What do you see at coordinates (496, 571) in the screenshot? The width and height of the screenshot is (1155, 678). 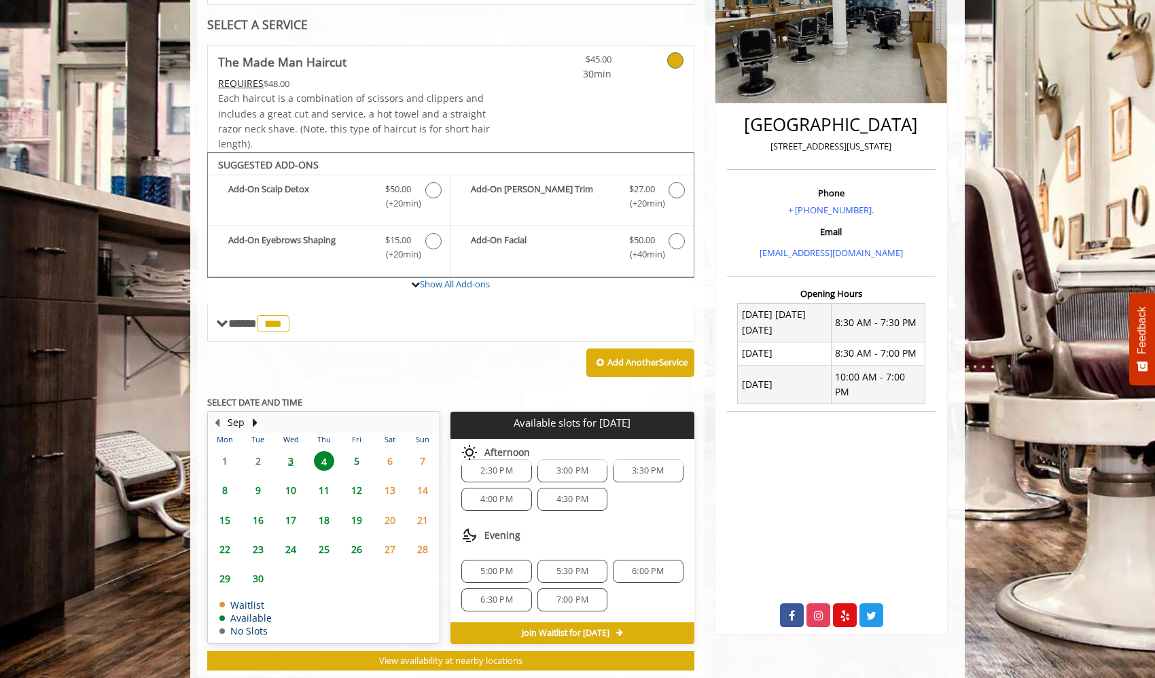 I see `span: 5:00 PM` at bounding box center [496, 571].